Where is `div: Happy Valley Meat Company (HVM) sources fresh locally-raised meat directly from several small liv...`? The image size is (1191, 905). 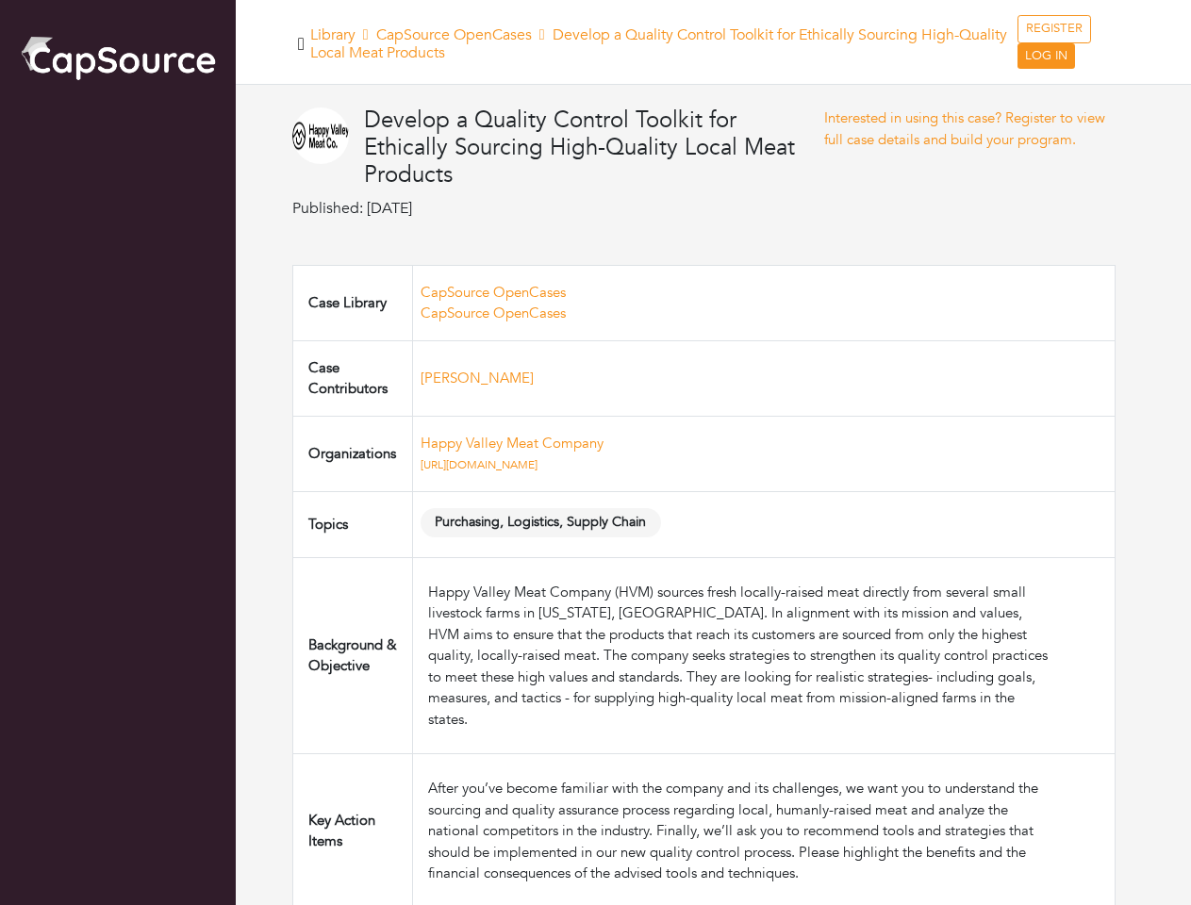
div: Happy Valley Meat Company (HVM) sources fresh locally-raised meat directly from several small liv... is located at coordinates (740, 656).